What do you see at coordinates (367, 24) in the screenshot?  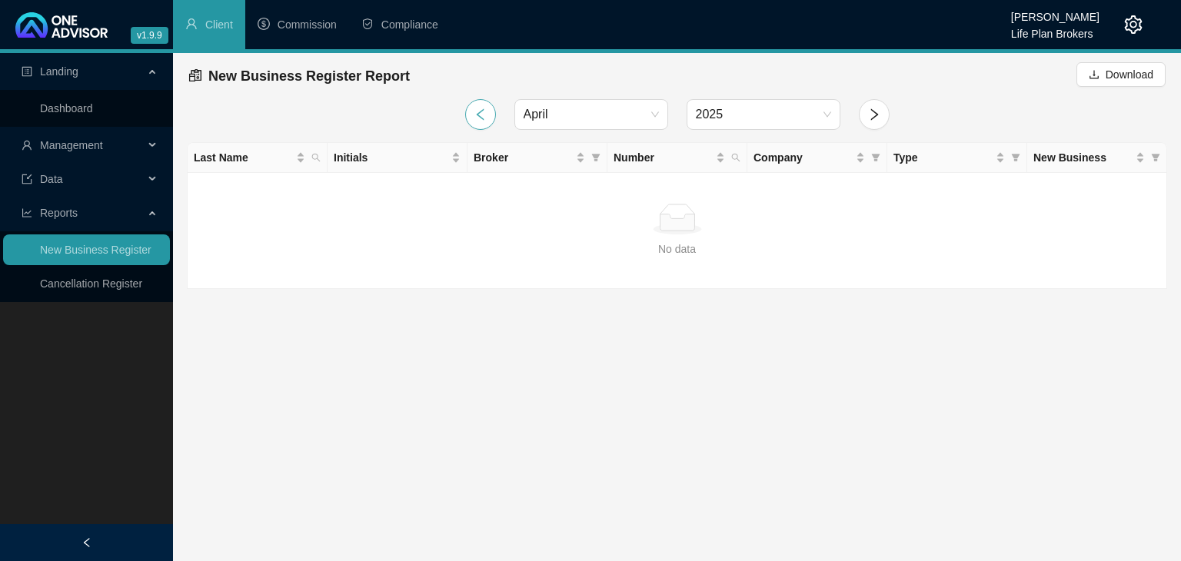 I see `span: safety` at bounding box center [367, 24].